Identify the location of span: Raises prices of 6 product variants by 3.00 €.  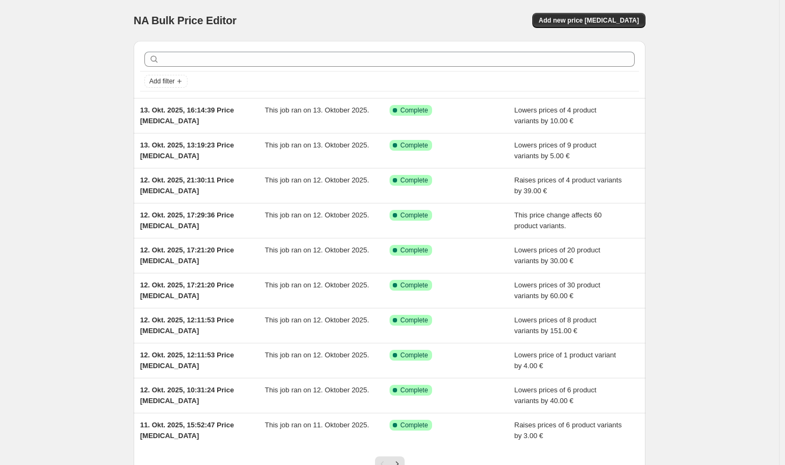
(568, 430).